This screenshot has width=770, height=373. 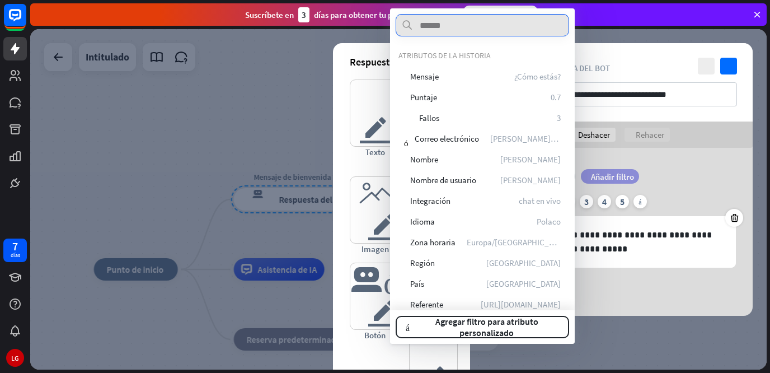 I want to click on font: Añadir filtro, so click(x=612, y=176).